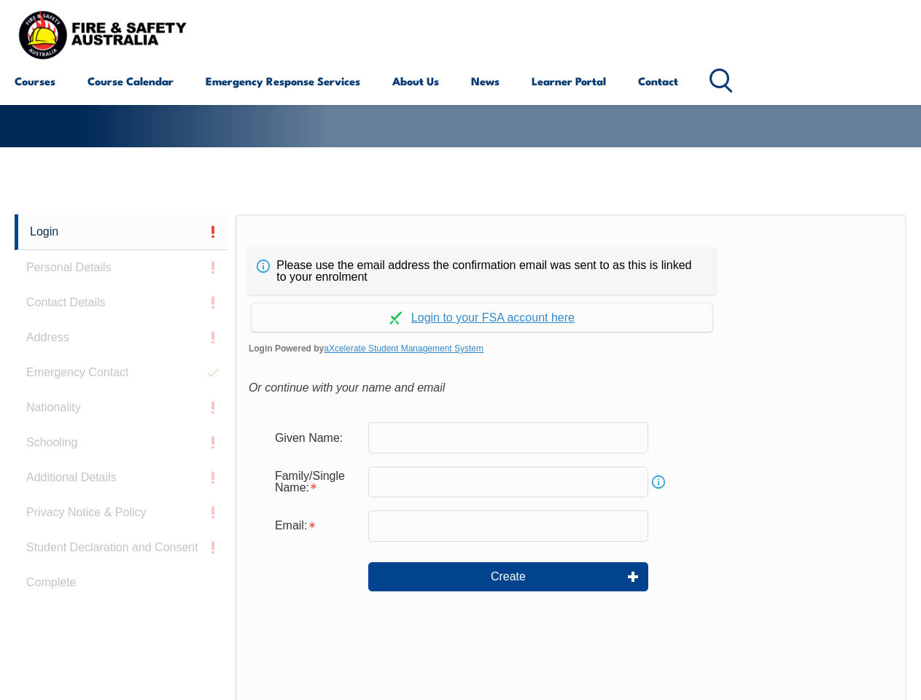  I want to click on a: Course Calendar, so click(130, 81).